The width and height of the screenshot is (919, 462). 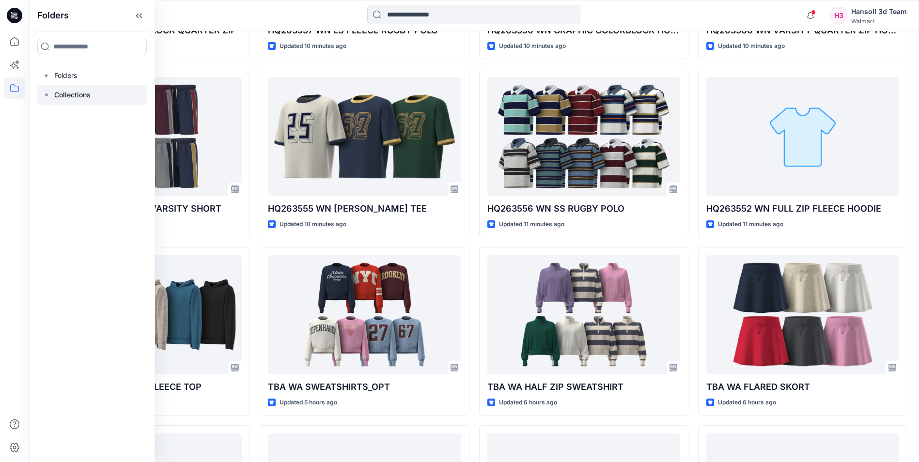 I want to click on p: Updated 5 hours ago, so click(x=308, y=403).